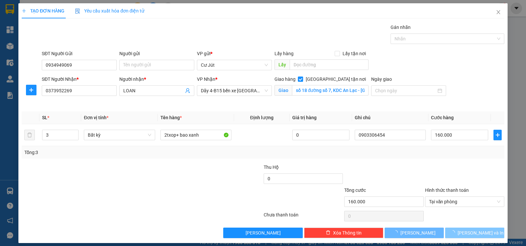 Image resolution: width=526 pixels, height=246 pixels. Describe the element at coordinates (79, 79) in the screenshot. I see `div: SĐT Người Nhận` at that location.